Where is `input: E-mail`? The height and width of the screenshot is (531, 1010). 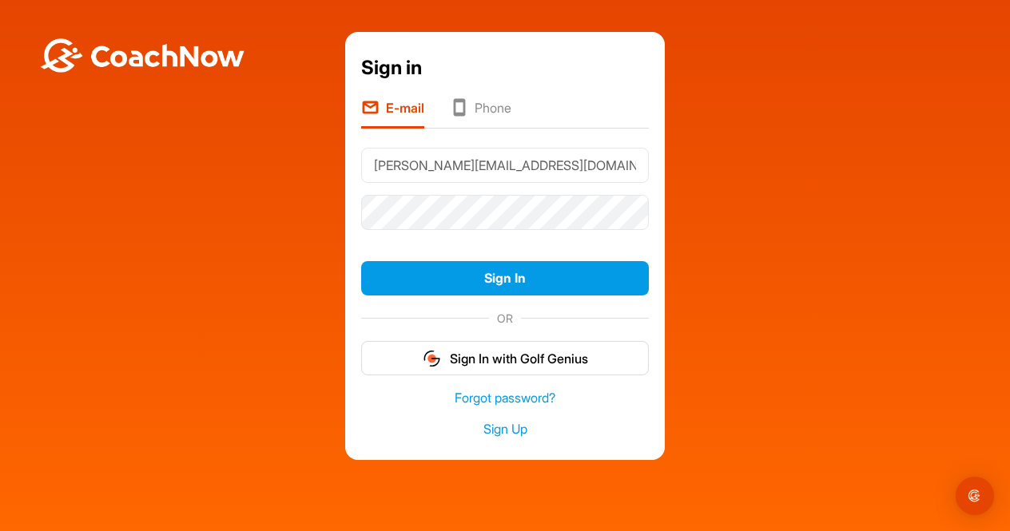
input: E-mail is located at coordinates (505, 165).